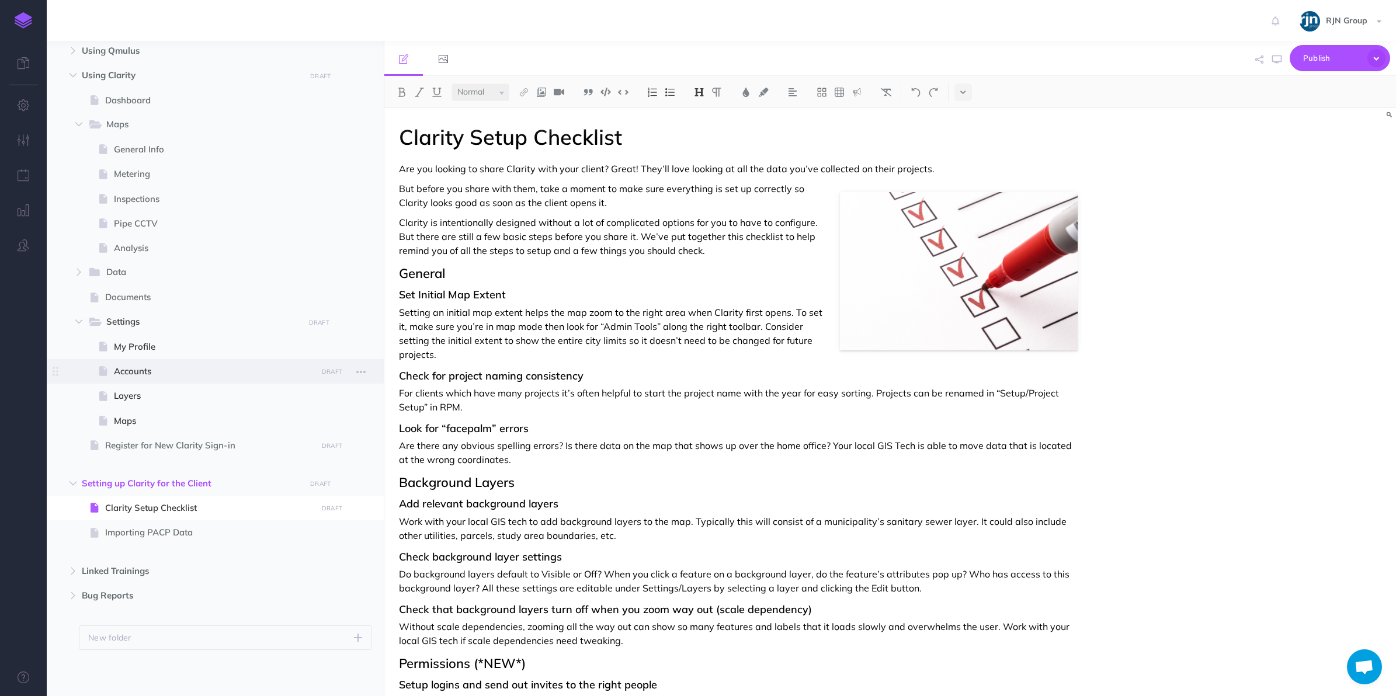 This screenshot has width=1396, height=696. Describe the element at coordinates (699, 92) in the screenshot. I see `img: Headings dropdown button` at that location.